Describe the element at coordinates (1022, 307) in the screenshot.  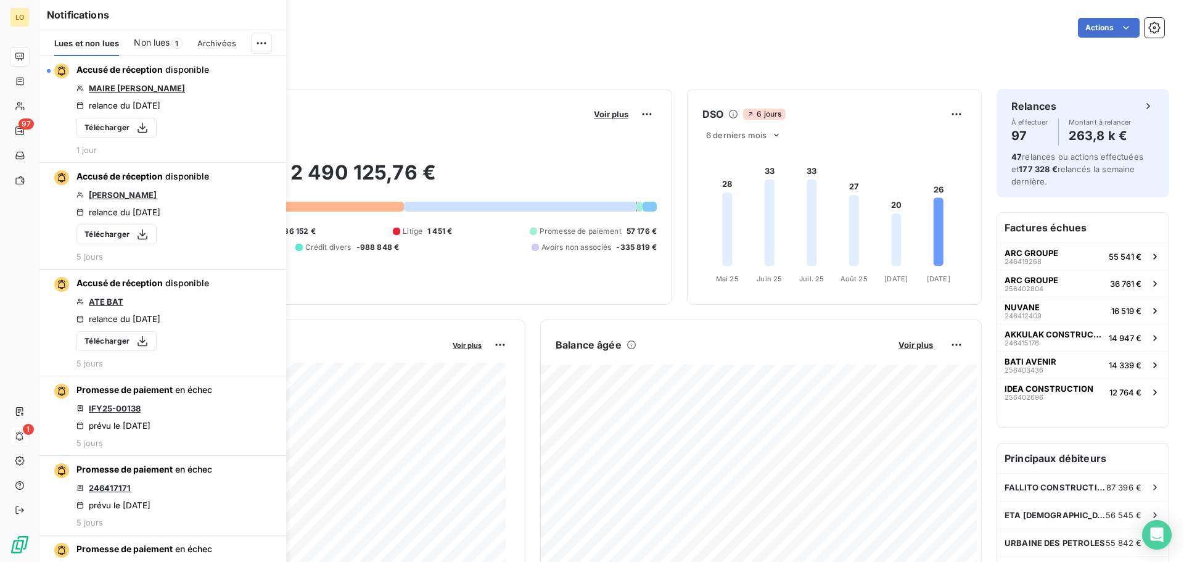
I see `span: NUVANE` at that location.